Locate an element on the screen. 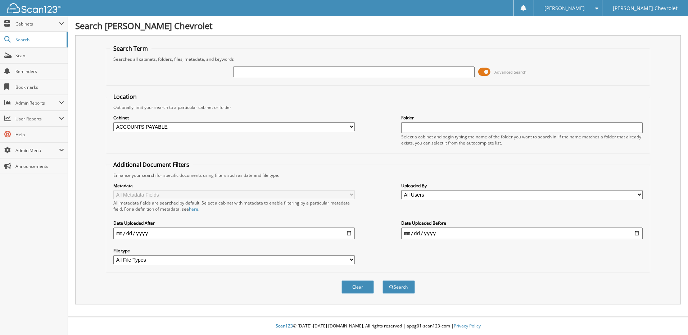 The image size is (688, 335). a: Privacy Policy is located at coordinates (467, 326).